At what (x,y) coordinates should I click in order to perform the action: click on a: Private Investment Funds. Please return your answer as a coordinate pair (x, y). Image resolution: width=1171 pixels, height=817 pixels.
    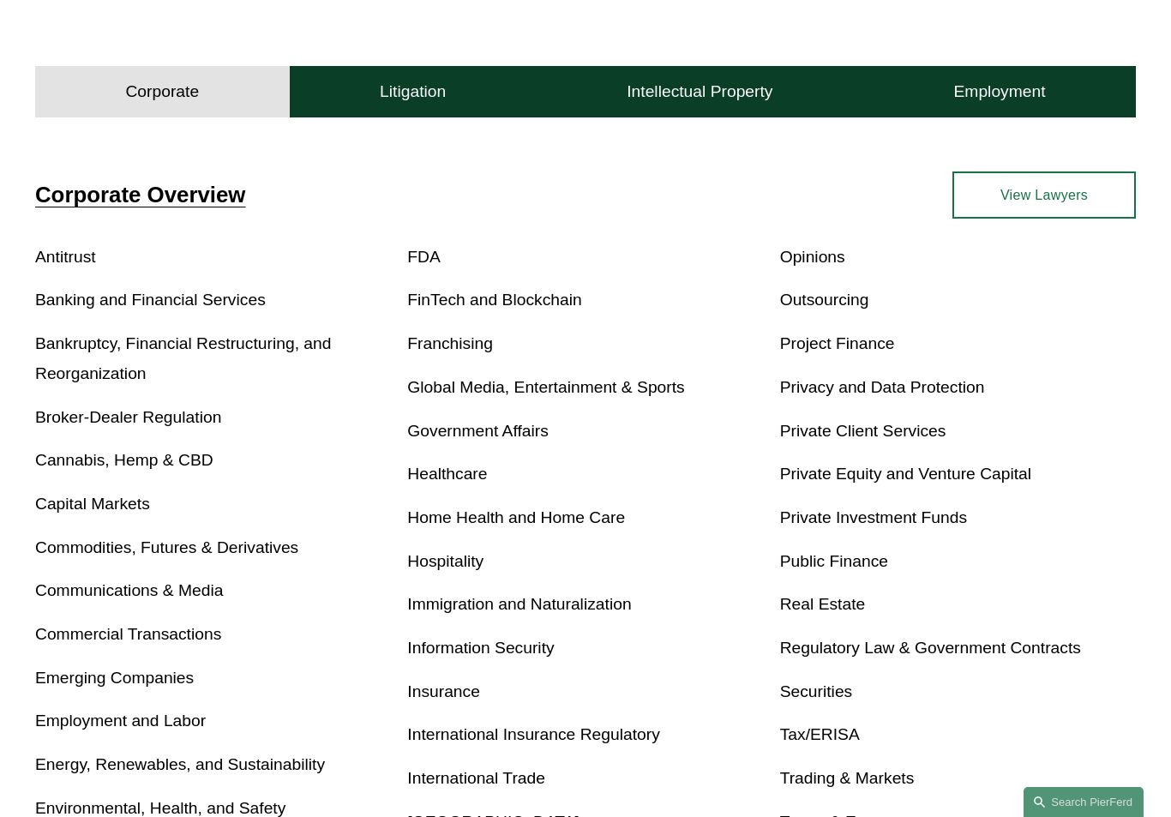
    Looking at the image, I should click on (874, 517).